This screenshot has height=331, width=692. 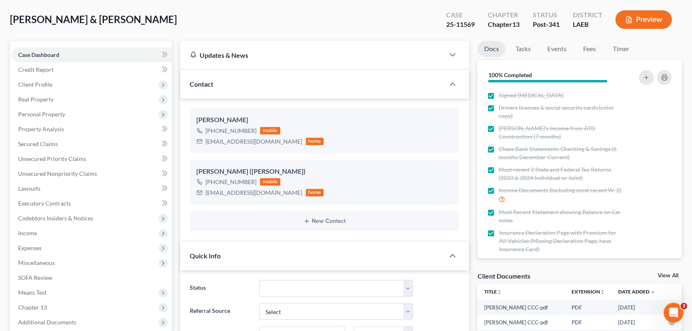 What do you see at coordinates (560, 190) in the screenshot?
I see `span: Income Documents (Including most recent W-2)` at bounding box center [560, 190].